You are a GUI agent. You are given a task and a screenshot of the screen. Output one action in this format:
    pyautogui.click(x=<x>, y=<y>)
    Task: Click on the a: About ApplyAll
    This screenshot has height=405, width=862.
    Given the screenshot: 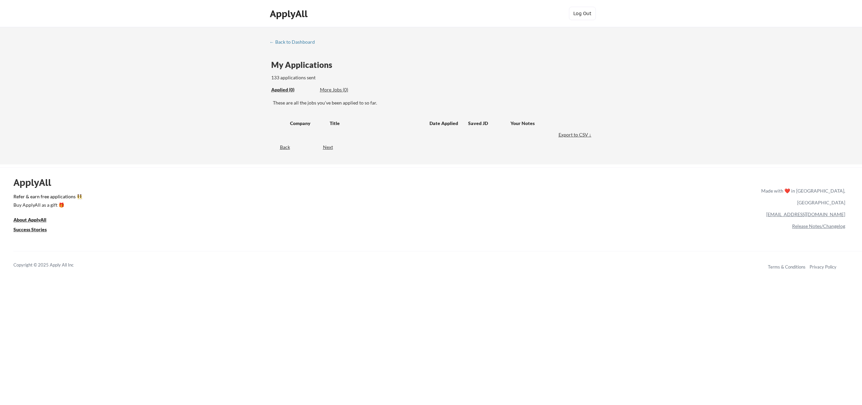 What is the action you would take?
    pyautogui.click(x=35, y=220)
    